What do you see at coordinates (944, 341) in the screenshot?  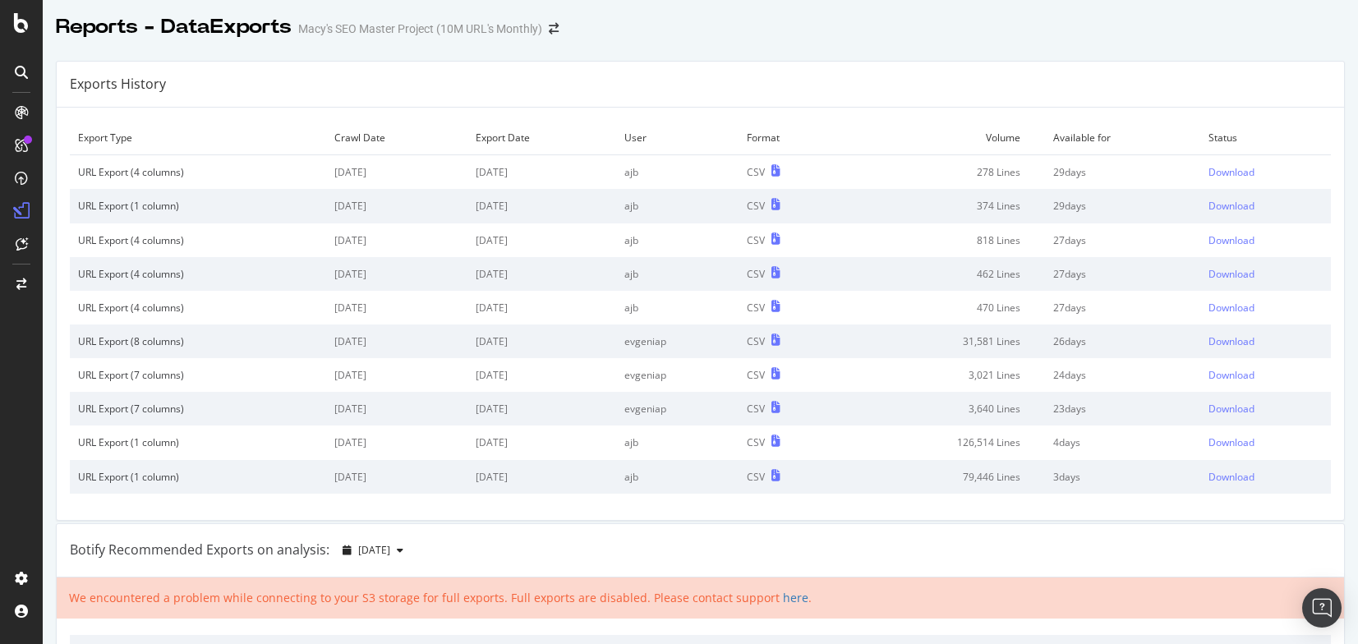 I see `td: 31,581 Lines` at bounding box center [944, 341].